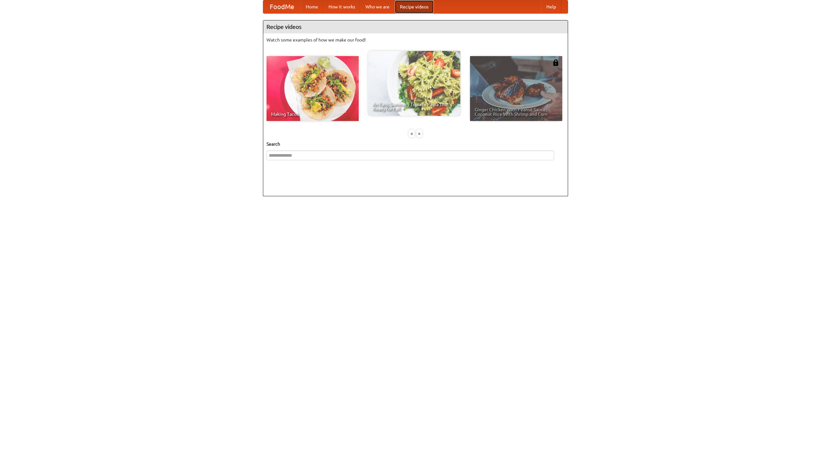 The height and width of the screenshot is (459, 831). What do you see at coordinates (313, 89) in the screenshot?
I see `a: Making Tacos` at bounding box center [313, 89].